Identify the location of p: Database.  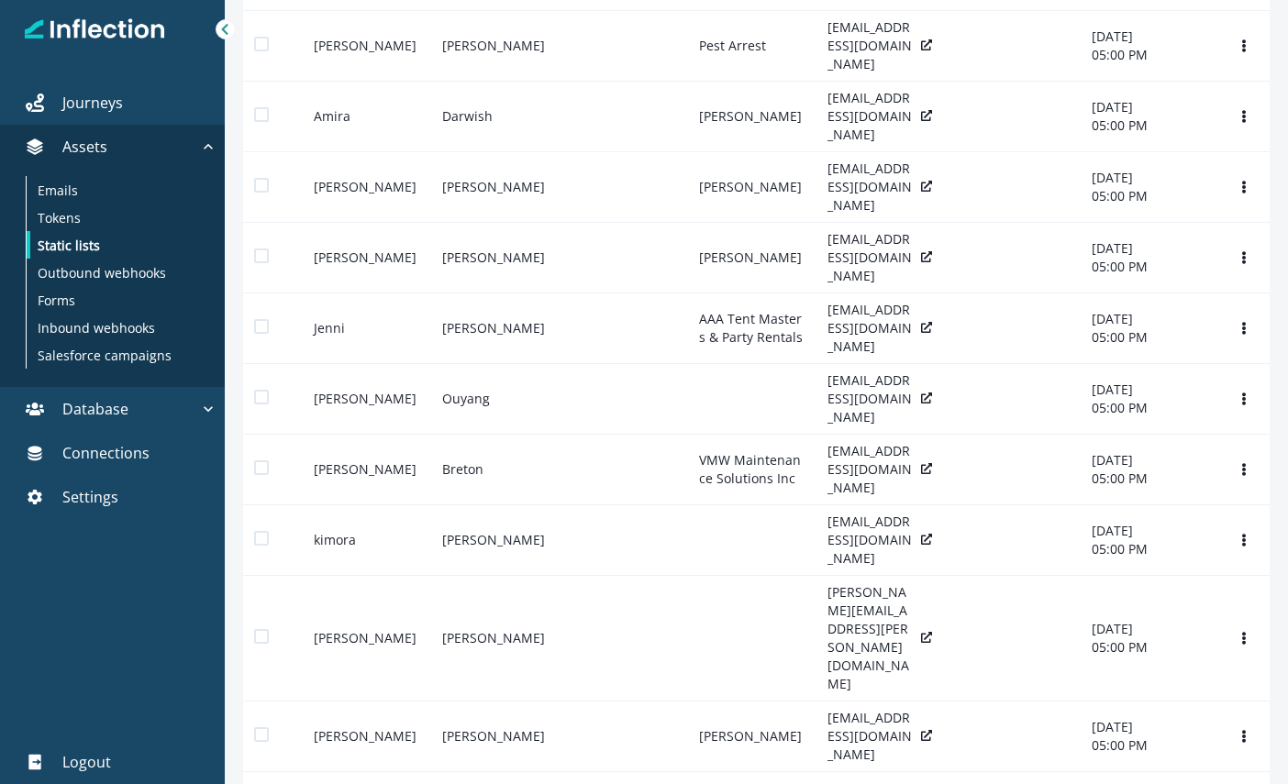
(95, 409).